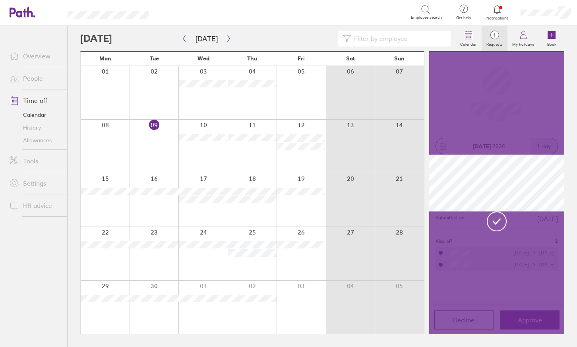 The width and height of the screenshot is (577, 347). I want to click on label: My holidays, so click(523, 43).